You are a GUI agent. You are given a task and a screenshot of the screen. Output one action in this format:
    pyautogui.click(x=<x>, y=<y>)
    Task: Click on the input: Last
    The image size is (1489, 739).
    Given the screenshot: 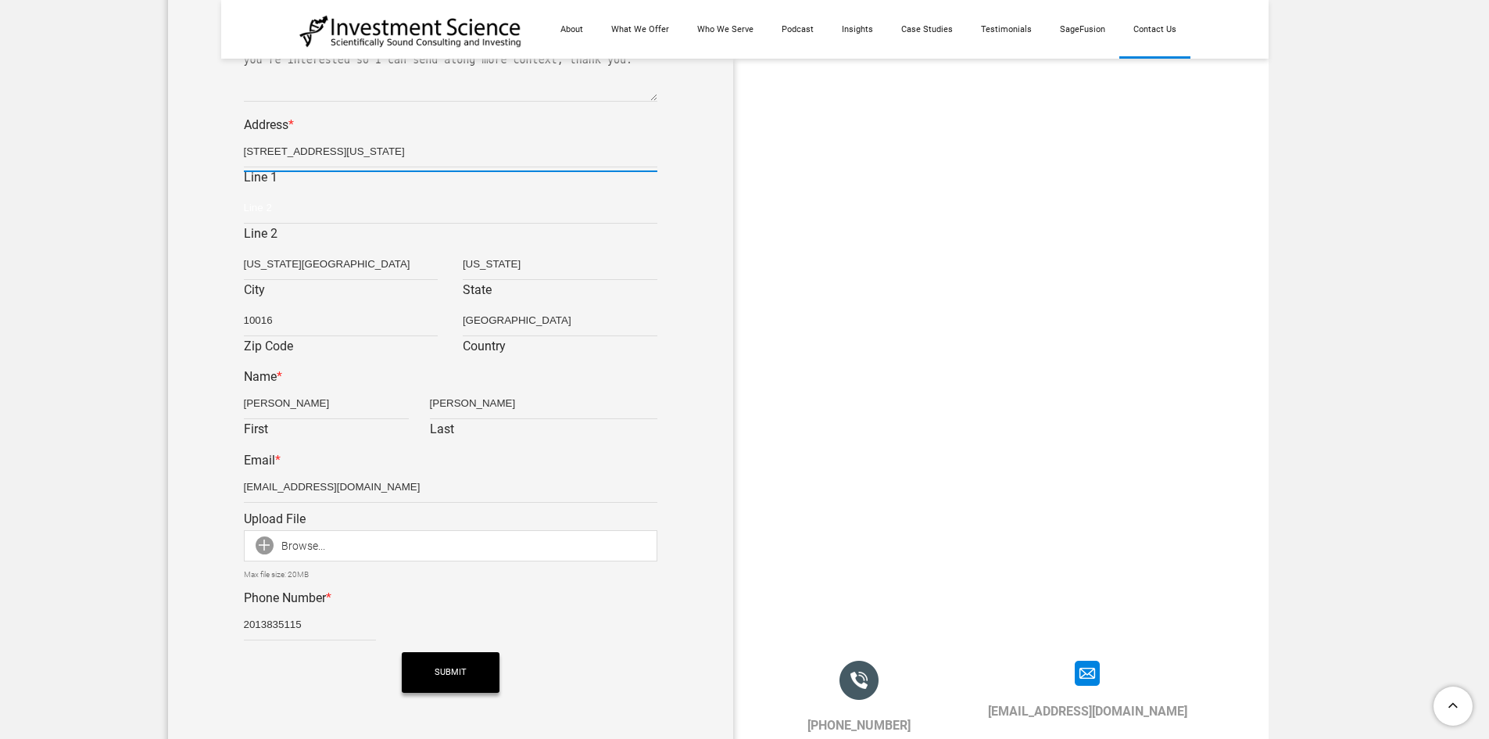 What is the action you would take?
    pyautogui.click(x=543, y=403)
    